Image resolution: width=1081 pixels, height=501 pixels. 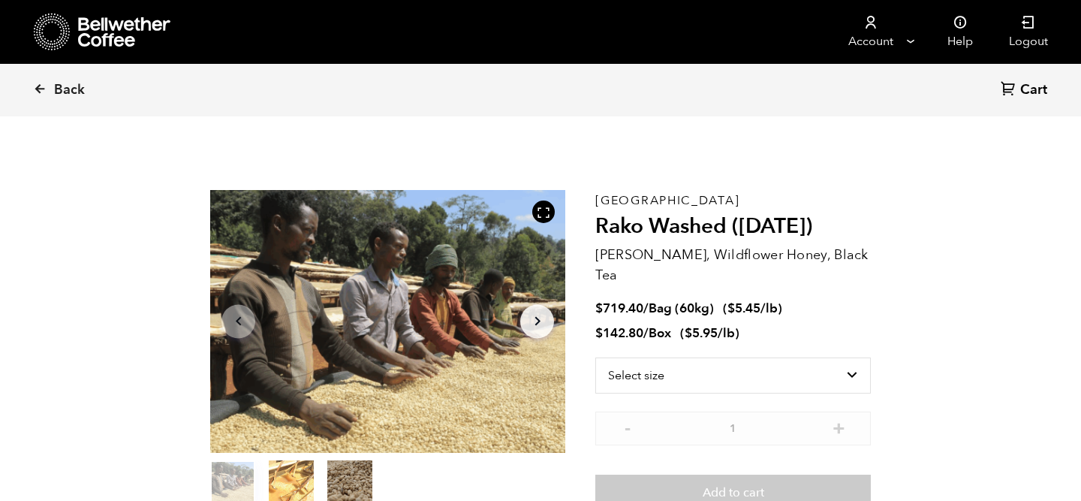 What do you see at coordinates (681, 308) in the screenshot?
I see `span: Bag (60kg)` at bounding box center [681, 308].